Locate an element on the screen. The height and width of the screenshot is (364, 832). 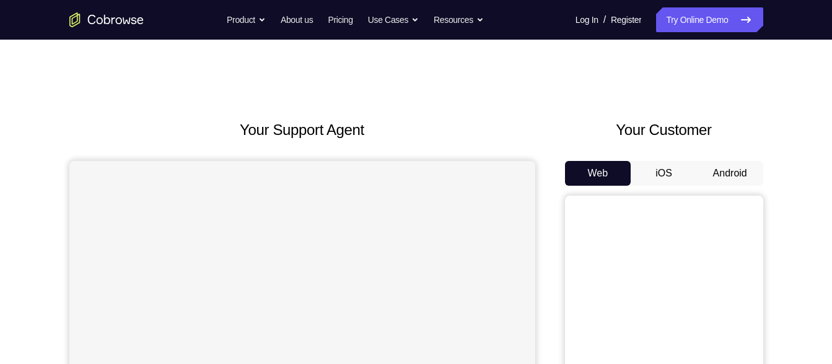
button: Web is located at coordinates (598, 173).